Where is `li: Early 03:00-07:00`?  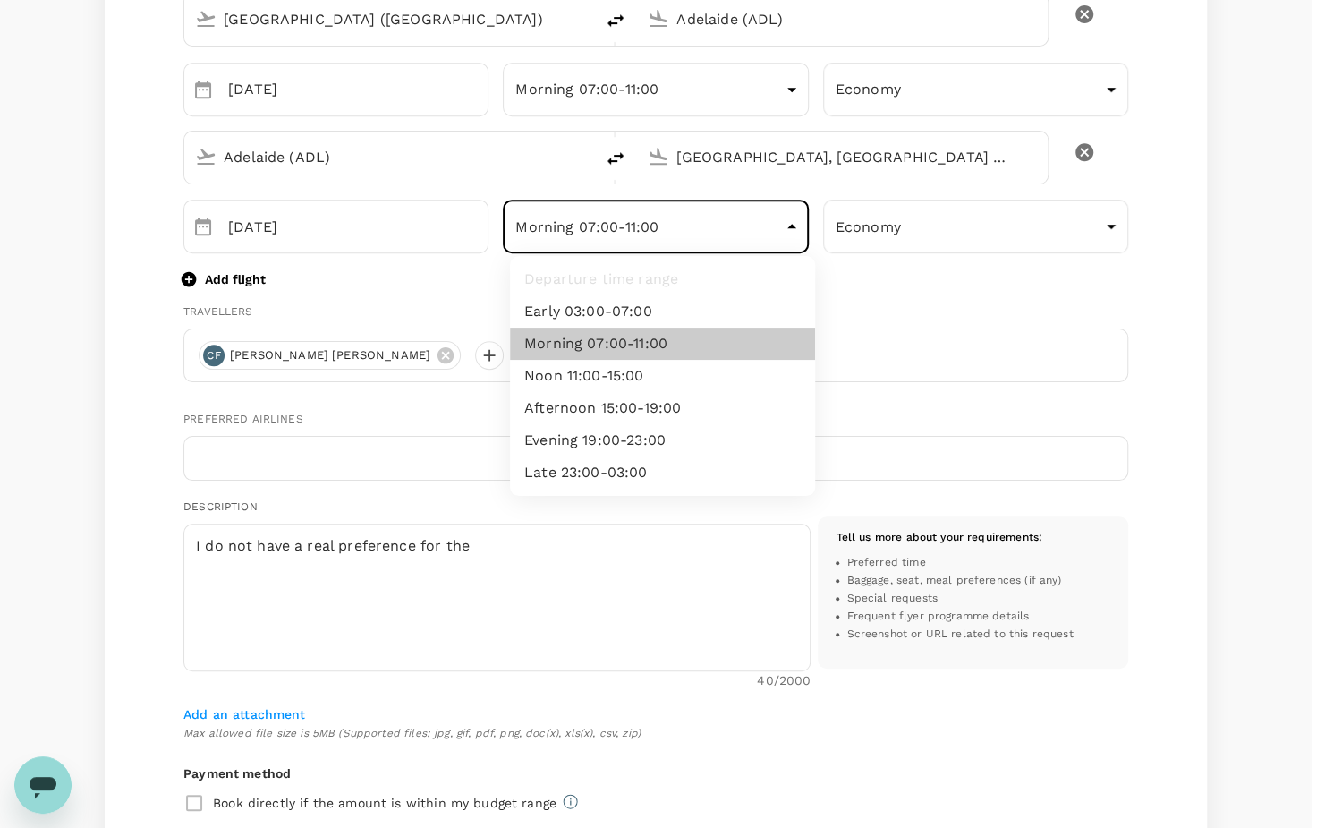 li: Early 03:00-07:00 is located at coordinates (662, 311).